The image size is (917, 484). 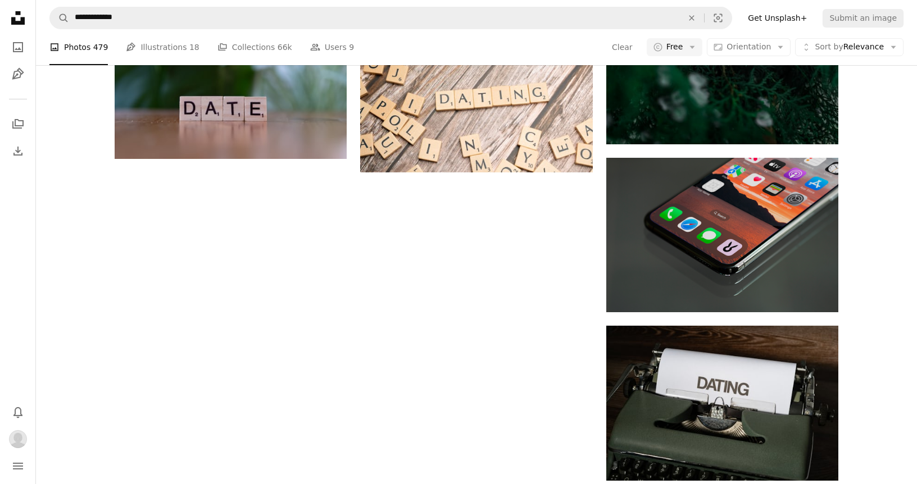 What do you see at coordinates (18, 151) in the screenshot?
I see `a: Download History` at bounding box center [18, 151].